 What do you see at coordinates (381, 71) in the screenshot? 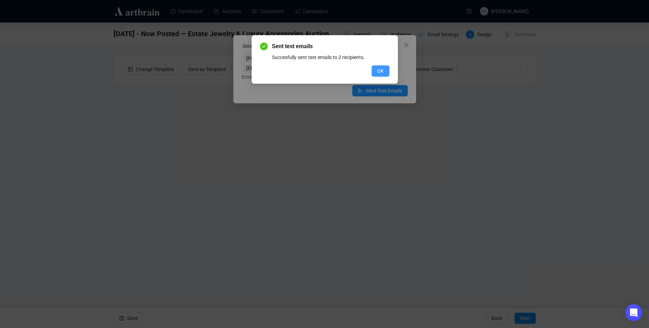
I see `span: OK` at bounding box center [381, 71].